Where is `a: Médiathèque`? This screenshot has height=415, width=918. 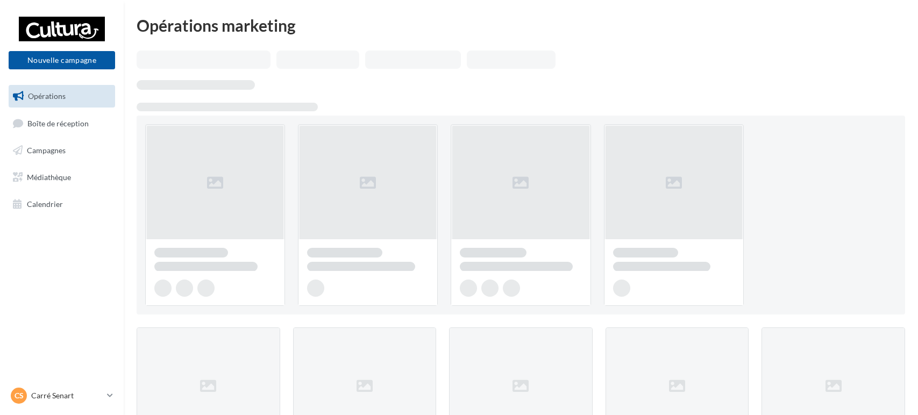 a: Médiathèque is located at coordinates (62, 177).